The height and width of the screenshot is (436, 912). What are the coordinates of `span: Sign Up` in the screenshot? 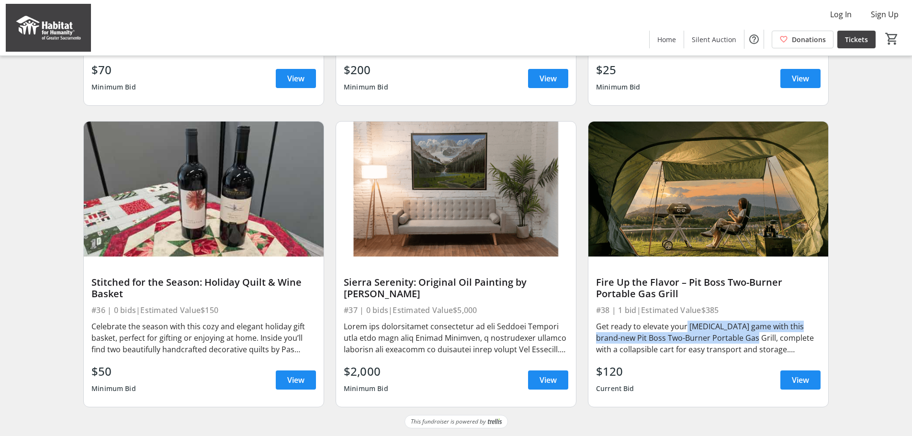 It's located at (884, 14).